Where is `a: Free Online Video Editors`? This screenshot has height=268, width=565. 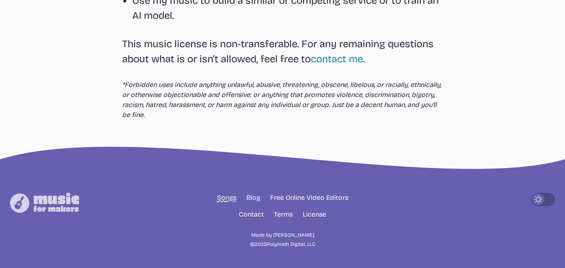
a: Free Online Video Editors is located at coordinates (309, 198).